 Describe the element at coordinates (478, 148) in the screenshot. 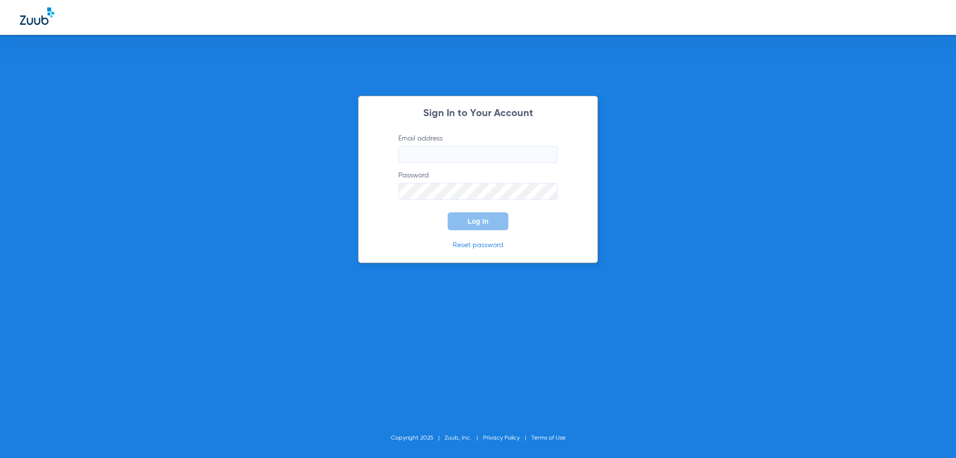

I see `label: Email address` at that location.